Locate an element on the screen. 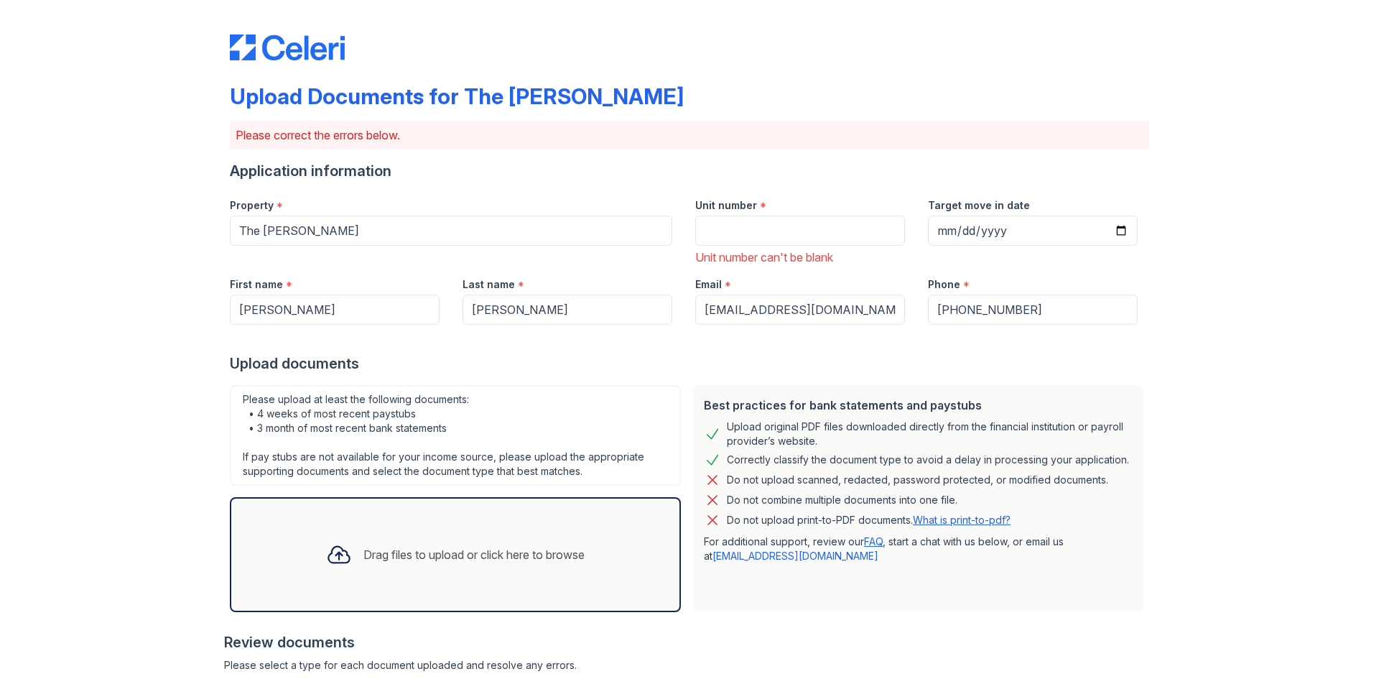 The width and height of the screenshot is (1379, 679). div: Do not upload scanned, redacted, password protected, or modified documents. is located at coordinates (917, 480).